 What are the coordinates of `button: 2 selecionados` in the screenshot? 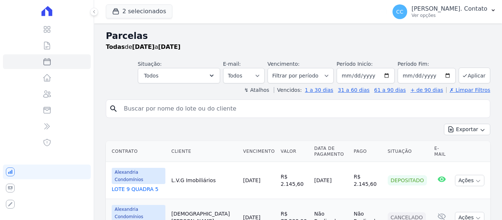 It's located at (139, 11).